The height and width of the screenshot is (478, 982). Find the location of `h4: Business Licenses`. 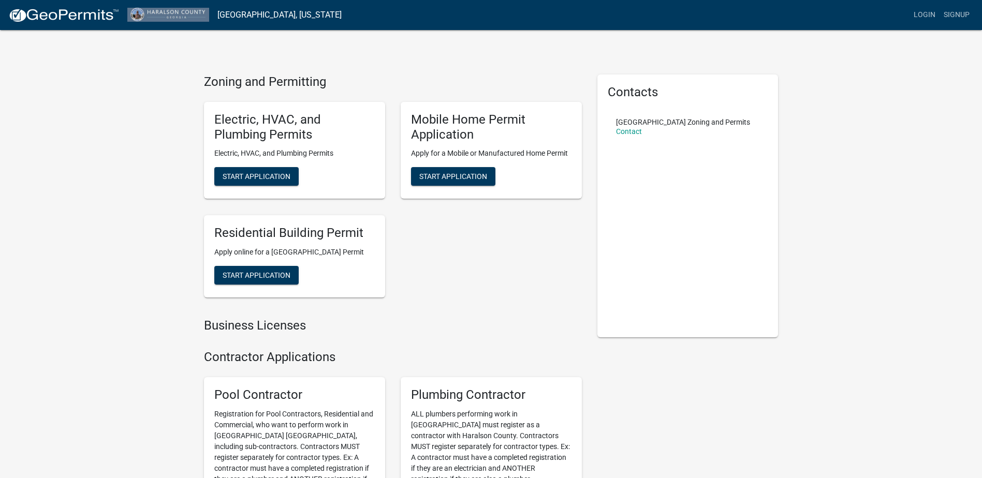

h4: Business Licenses is located at coordinates (393, 326).